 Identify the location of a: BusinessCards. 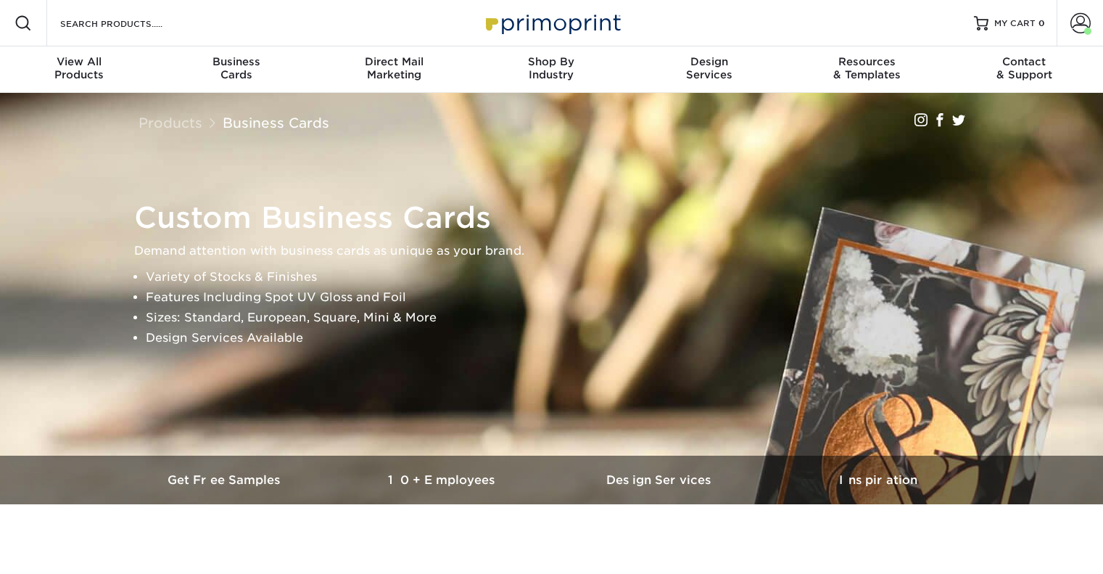
(236, 70).